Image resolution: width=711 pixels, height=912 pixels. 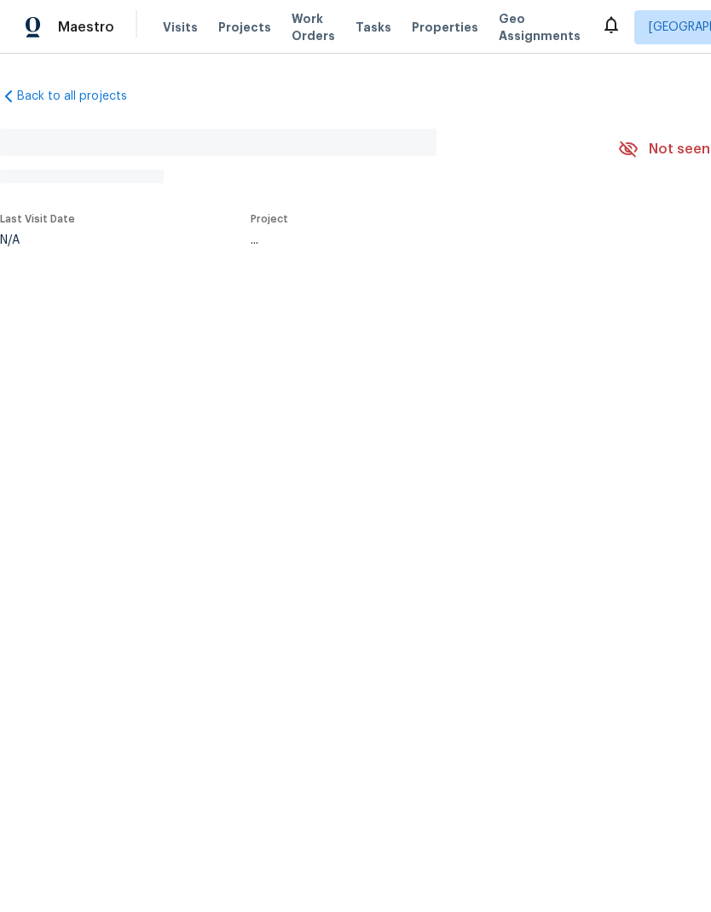 What do you see at coordinates (313, 27) in the screenshot?
I see `span: Work Orders` at bounding box center [313, 27].